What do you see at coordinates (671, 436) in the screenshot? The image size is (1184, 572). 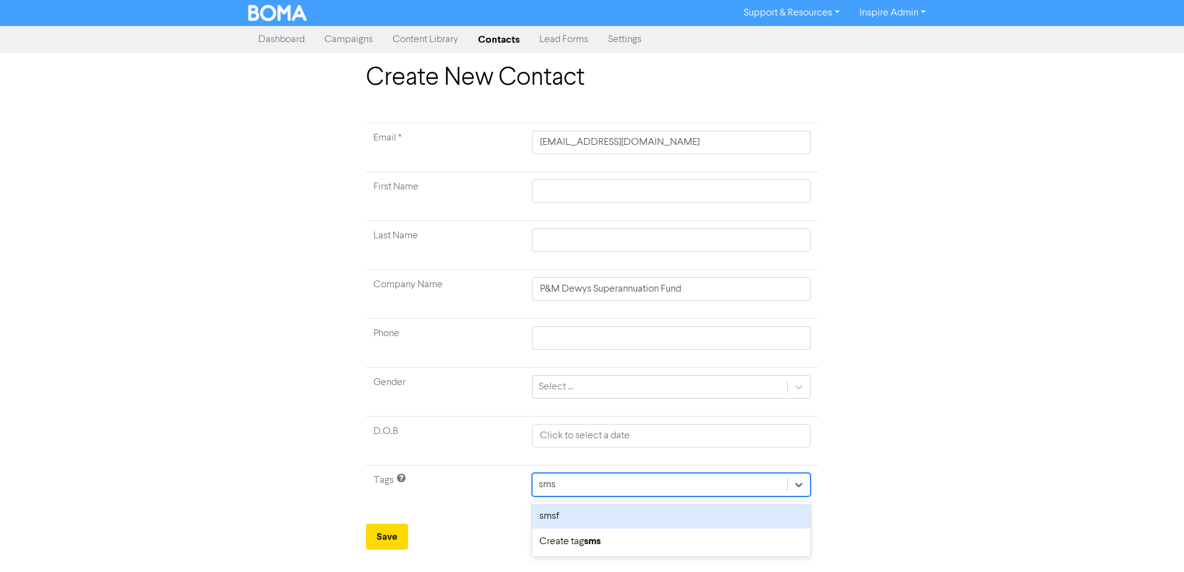 I see `input: Click to select a date` at bounding box center [671, 436].